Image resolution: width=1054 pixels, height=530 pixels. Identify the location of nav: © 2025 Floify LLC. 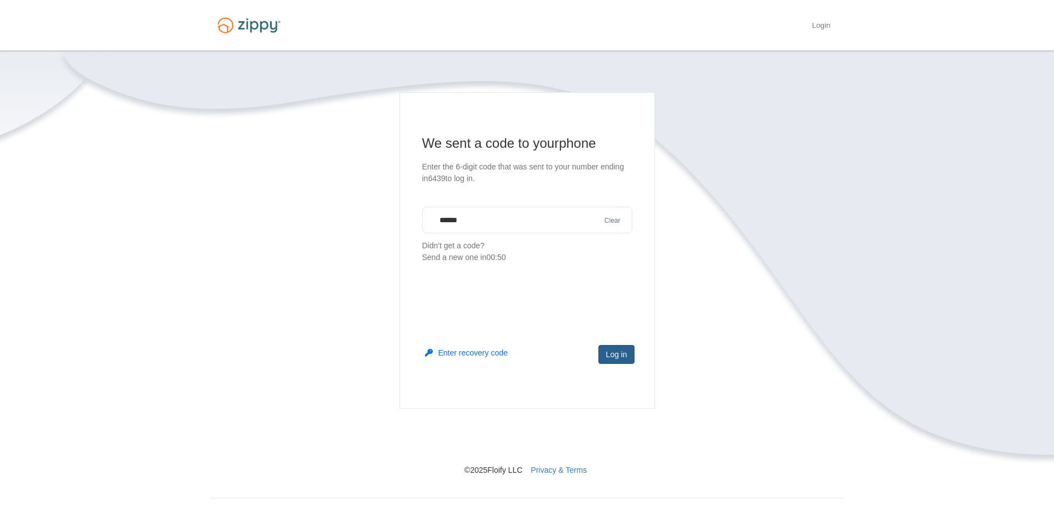
(527, 442).